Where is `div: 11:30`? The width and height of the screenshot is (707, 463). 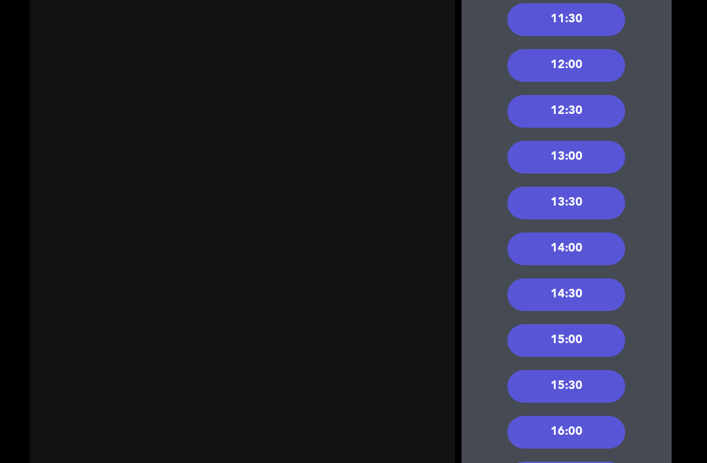
div: 11:30 is located at coordinates (566, 20).